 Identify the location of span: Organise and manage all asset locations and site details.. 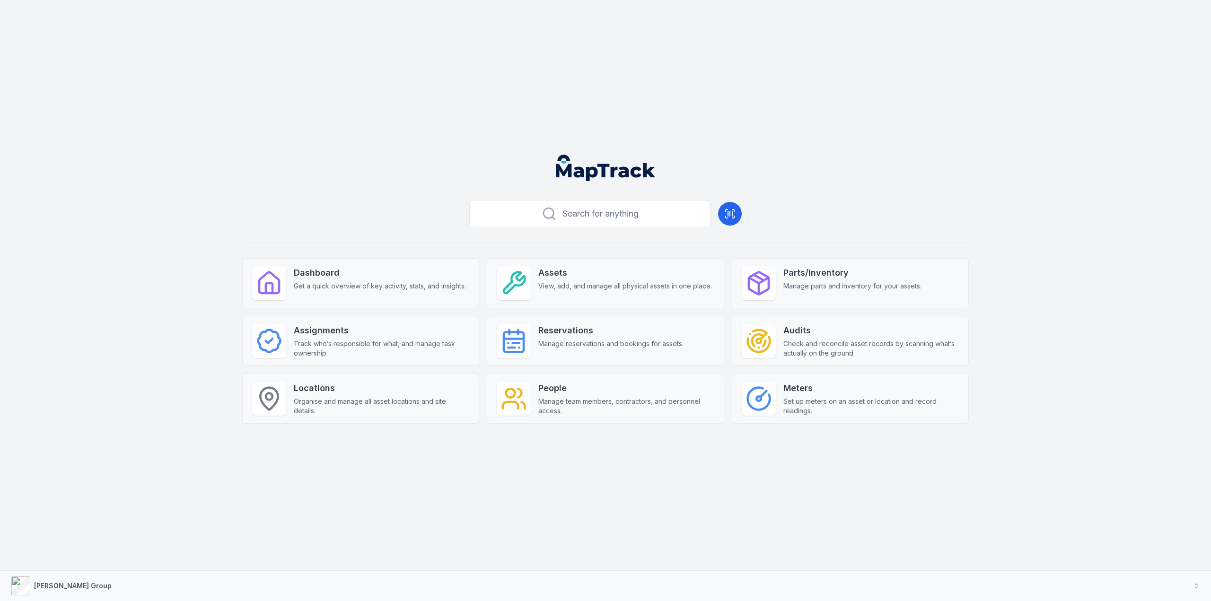
(381, 406).